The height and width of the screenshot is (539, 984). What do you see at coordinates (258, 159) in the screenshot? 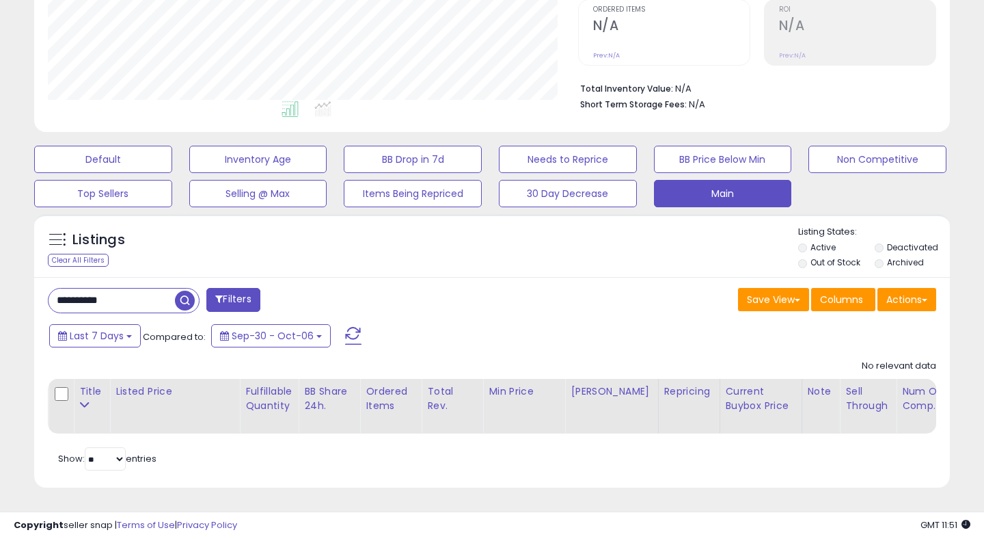
I see `button: Inventory Age` at bounding box center [258, 159].